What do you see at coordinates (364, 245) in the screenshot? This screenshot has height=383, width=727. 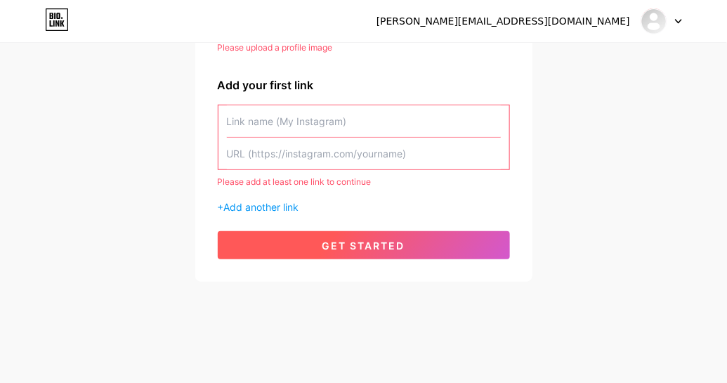 I see `button: get started` at bounding box center [364, 245].